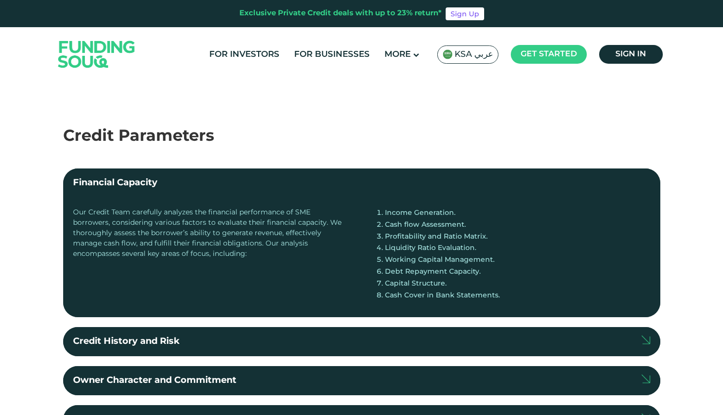 The height and width of the screenshot is (415, 723). What do you see at coordinates (549, 54) in the screenshot?
I see `span: Get started` at bounding box center [549, 54].